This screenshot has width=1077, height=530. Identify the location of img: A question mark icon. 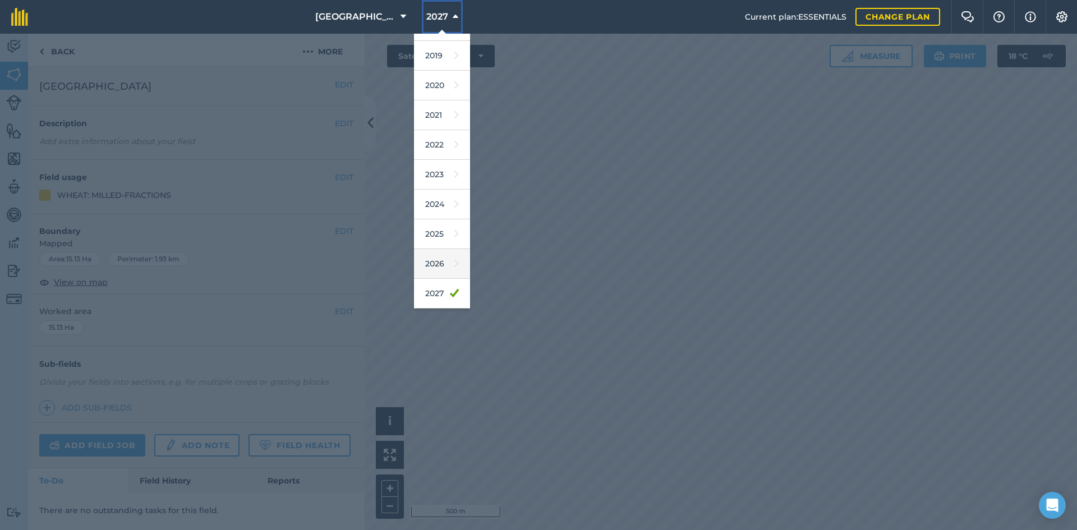
(999, 17).